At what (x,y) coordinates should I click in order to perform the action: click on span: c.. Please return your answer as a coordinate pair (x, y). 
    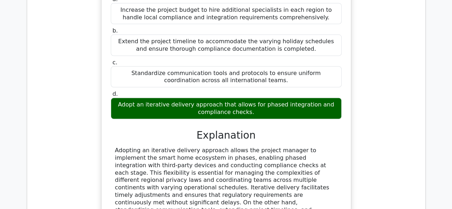
    Looking at the image, I should click on (115, 62).